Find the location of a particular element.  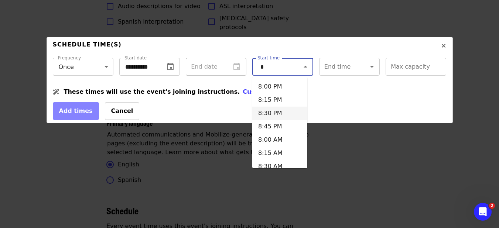

div: Once is located at coordinates (83, 67).